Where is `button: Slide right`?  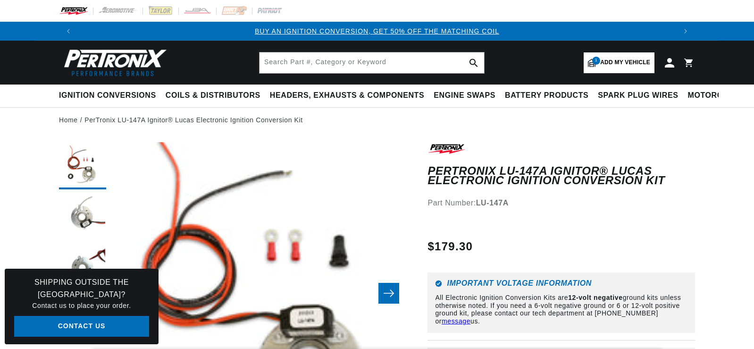 button: Slide right is located at coordinates (389, 293).